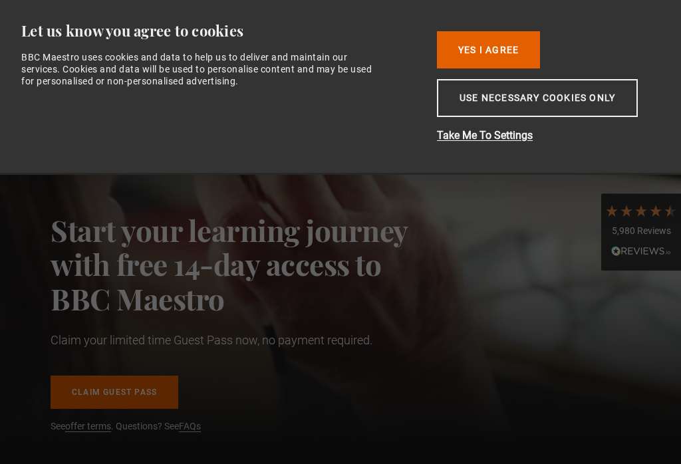  Describe the element at coordinates (641, 232) in the screenshot. I see `div: 5,980 ReviewsRead All Reviews` at that location.